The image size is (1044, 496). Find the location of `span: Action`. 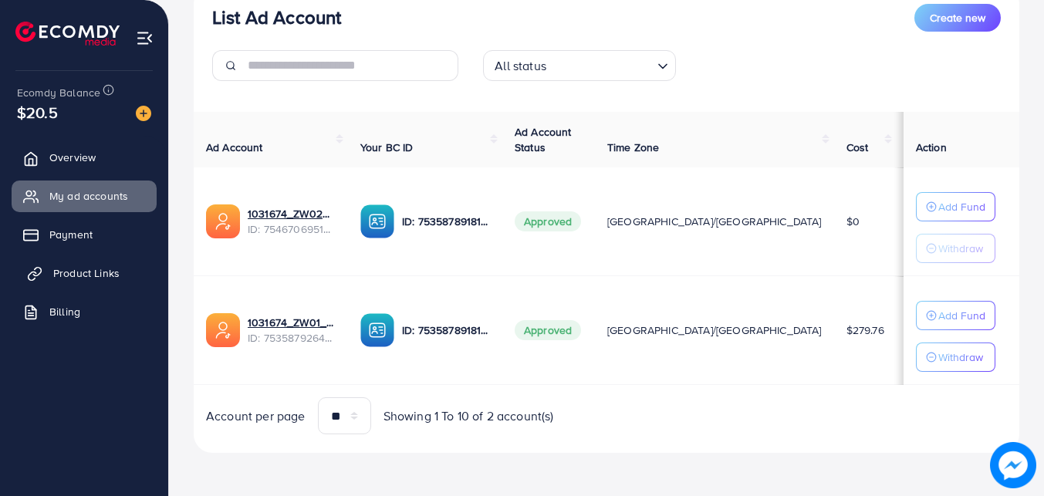

span: Action is located at coordinates (932, 147).